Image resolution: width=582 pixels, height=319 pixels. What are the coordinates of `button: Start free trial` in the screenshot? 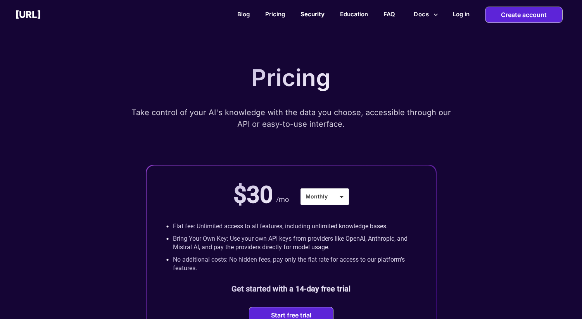 It's located at (291, 315).